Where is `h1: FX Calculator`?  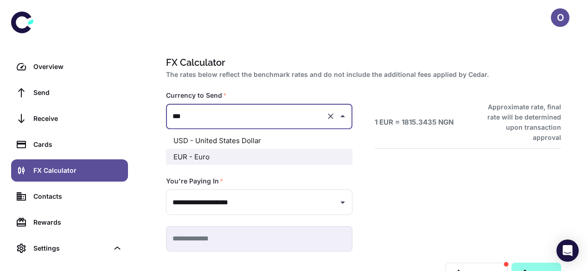
h1: FX Calculator is located at coordinates (362, 63).